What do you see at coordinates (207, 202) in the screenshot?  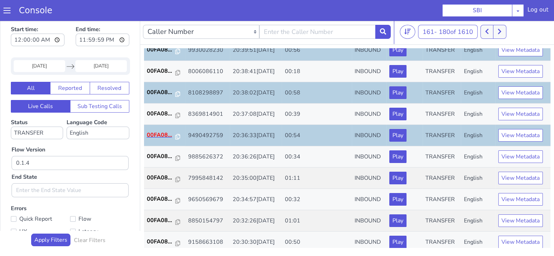 I see `td: 8850154797` at bounding box center [207, 202].